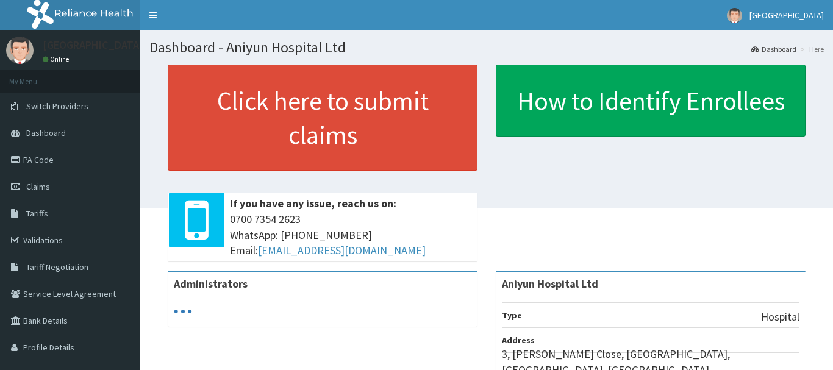 This screenshot has height=370, width=833. I want to click on span: Tariffs, so click(37, 213).